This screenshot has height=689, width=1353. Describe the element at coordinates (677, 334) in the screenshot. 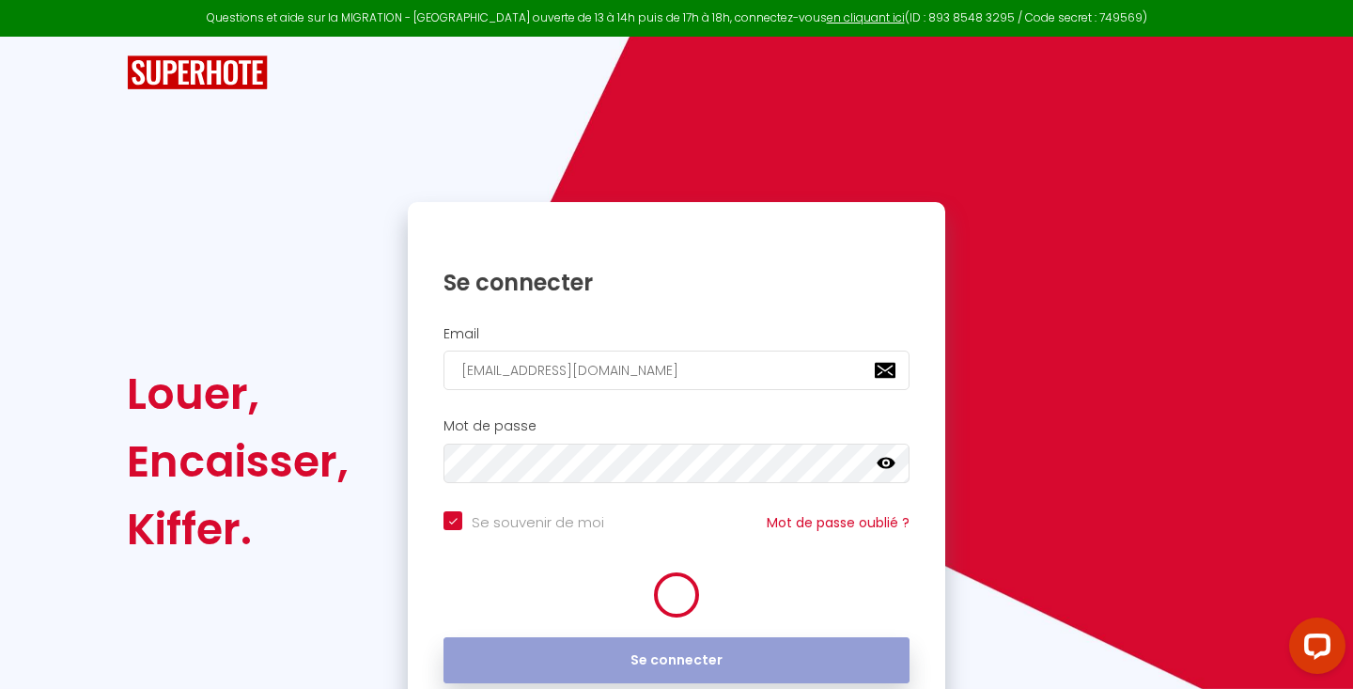

I see `h2: Email` at that location.